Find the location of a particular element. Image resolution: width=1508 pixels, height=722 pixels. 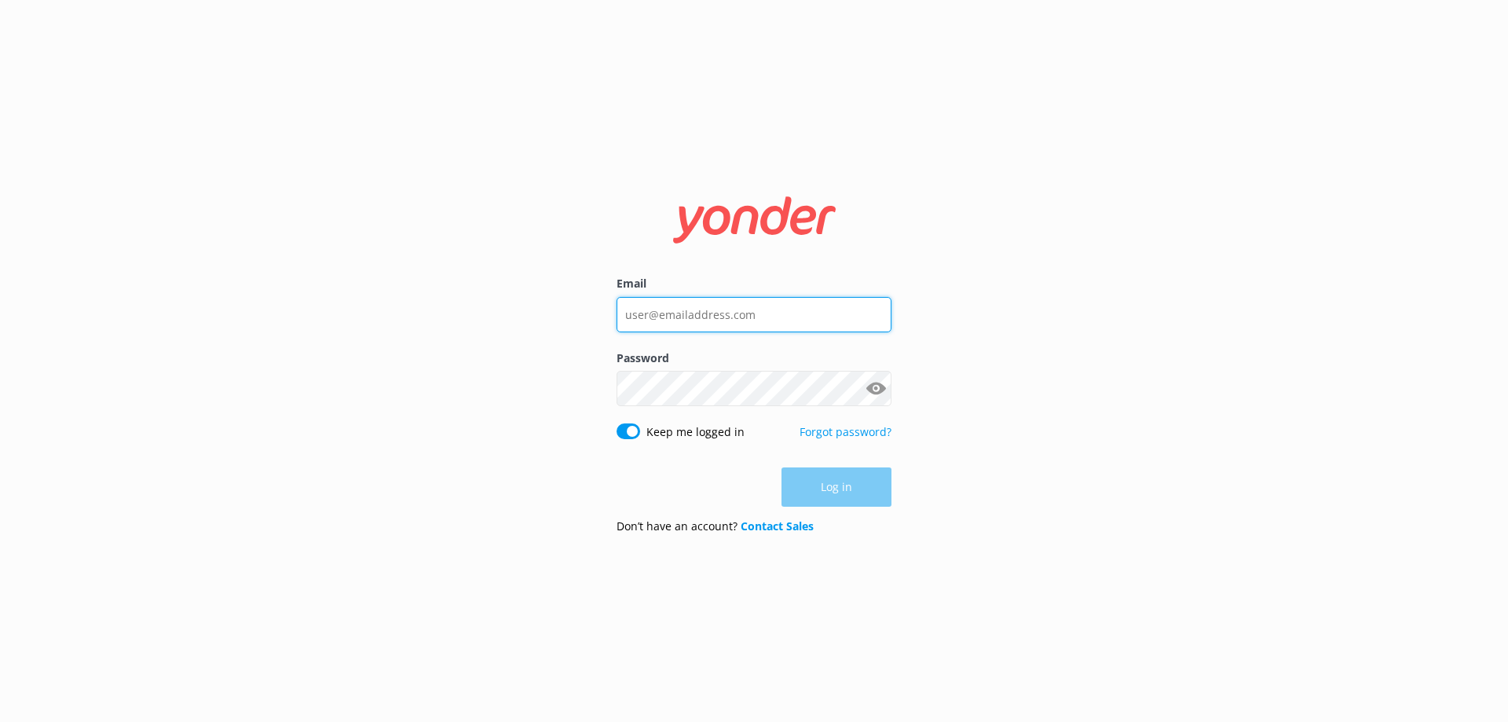

button: Show password is located at coordinates (876, 389).